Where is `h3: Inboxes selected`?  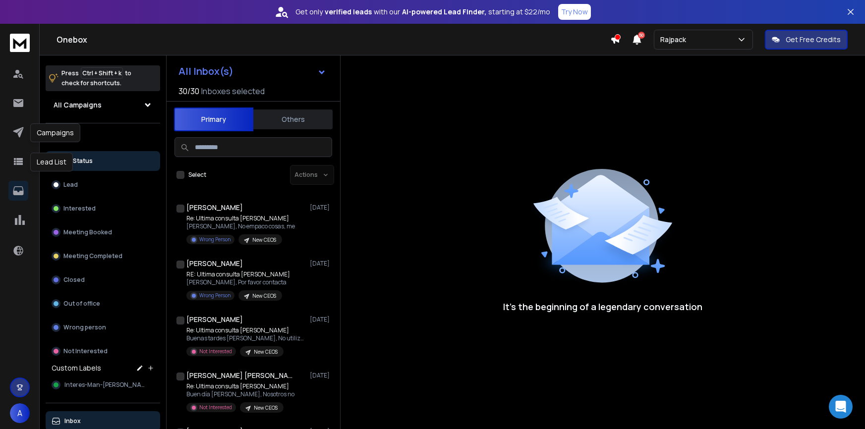 h3: Inboxes selected is located at coordinates (233, 91).